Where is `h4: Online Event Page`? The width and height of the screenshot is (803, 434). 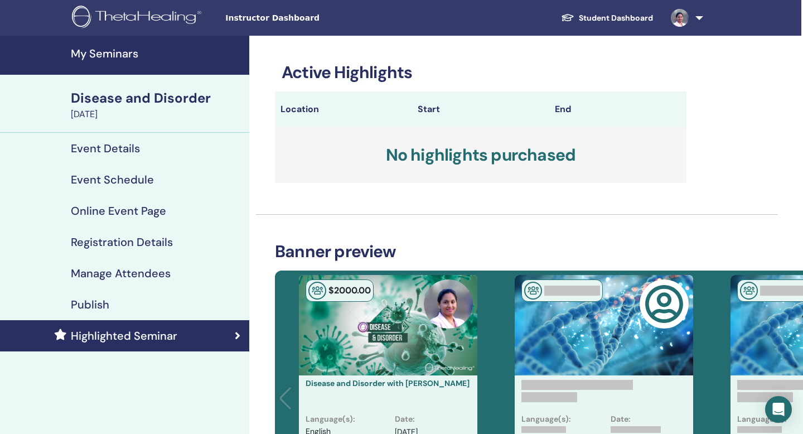 h4: Online Event Page is located at coordinates (118, 211).